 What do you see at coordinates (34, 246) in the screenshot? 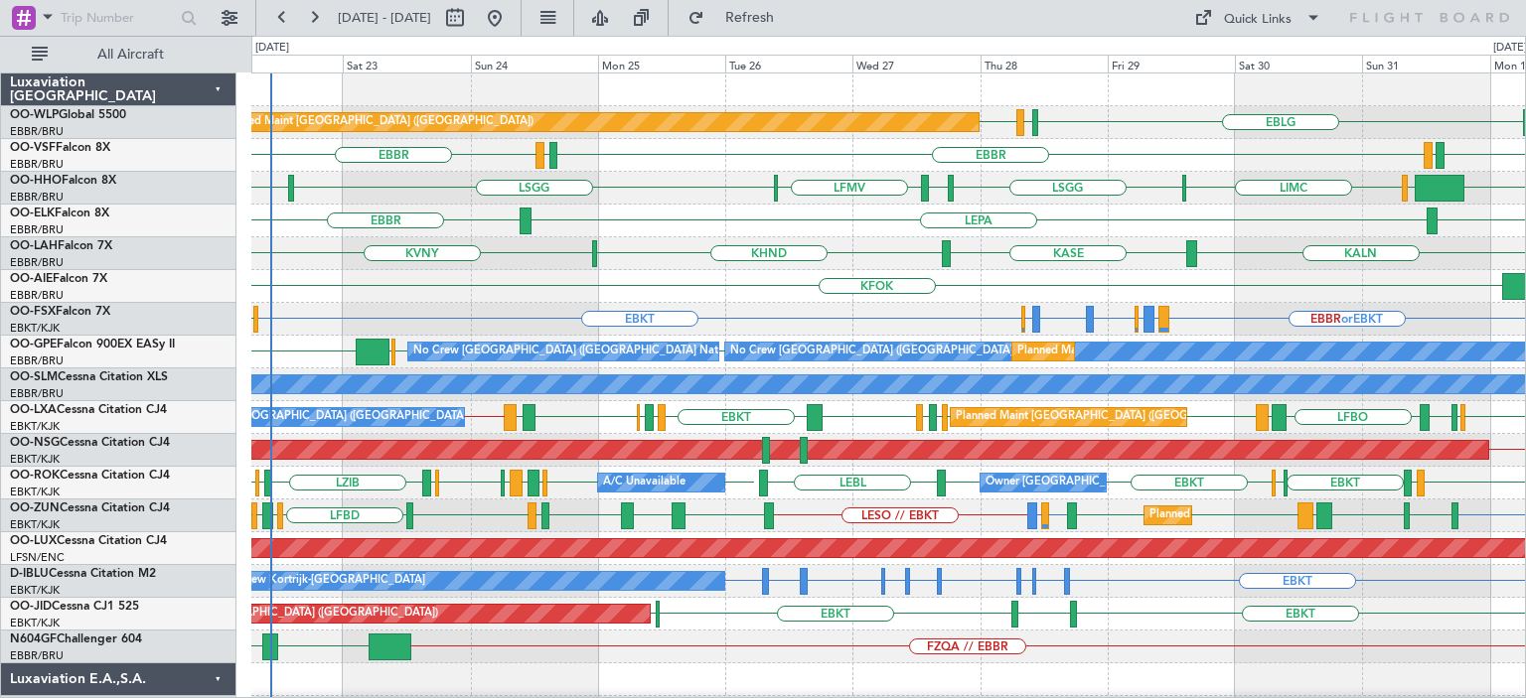
I see `span: OO-LAH` at bounding box center [34, 246].